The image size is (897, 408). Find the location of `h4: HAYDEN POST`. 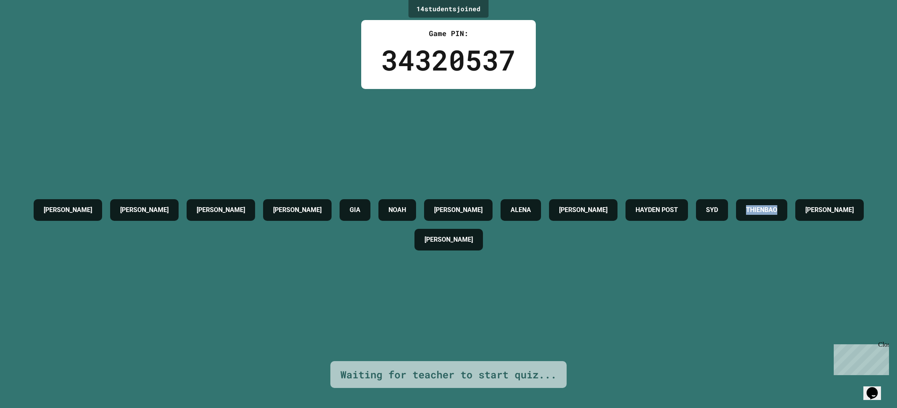

h4: HAYDEN POST is located at coordinates (656, 210).